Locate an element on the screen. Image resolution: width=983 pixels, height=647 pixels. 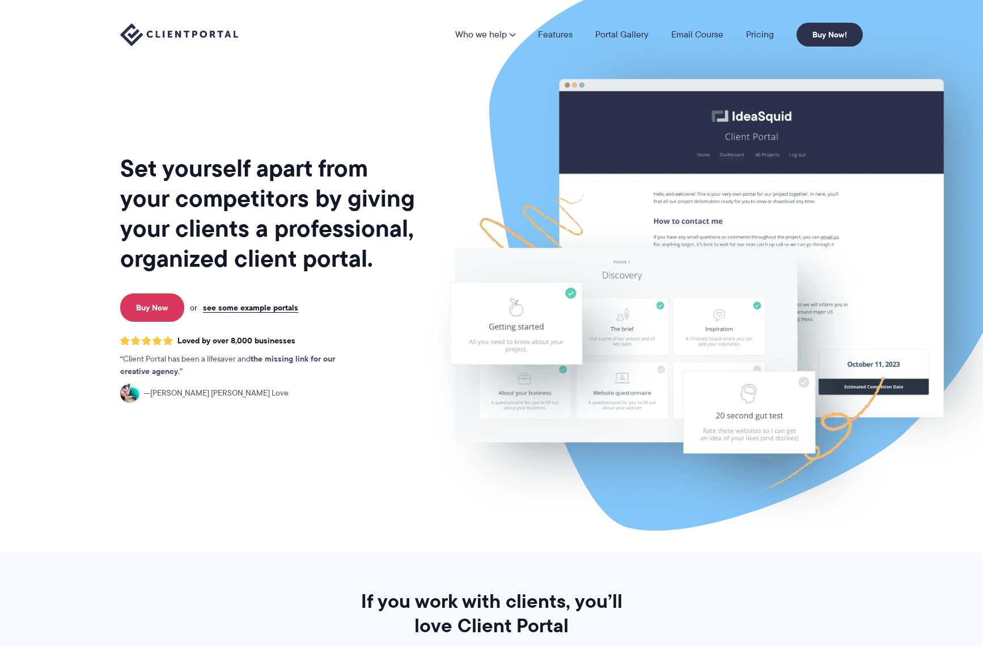
h2: If you work with clients, you’ll love Client Portal is located at coordinates (492, 613).